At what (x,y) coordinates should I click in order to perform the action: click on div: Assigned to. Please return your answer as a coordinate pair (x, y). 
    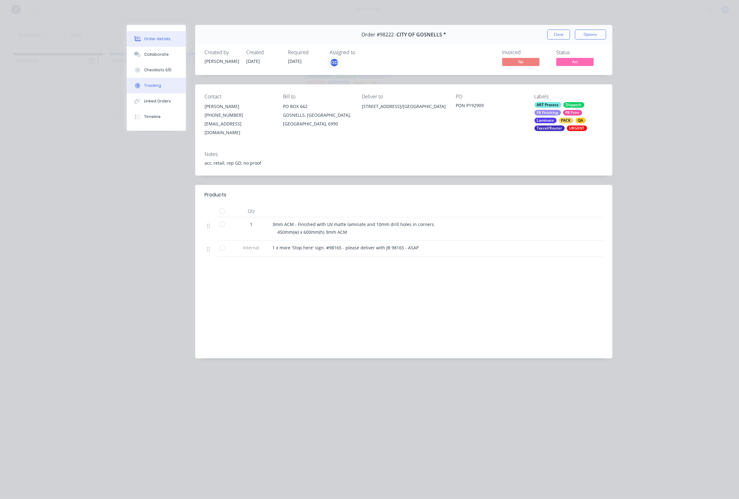
    Looking at the image, I should click on (361, 52).